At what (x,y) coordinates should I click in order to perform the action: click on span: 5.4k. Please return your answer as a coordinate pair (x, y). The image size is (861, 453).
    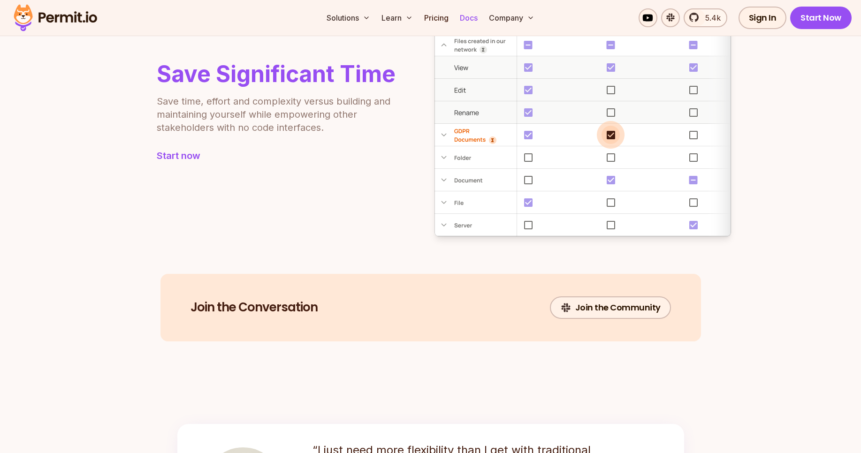
    Looking at the image, I should click on (710, 18).